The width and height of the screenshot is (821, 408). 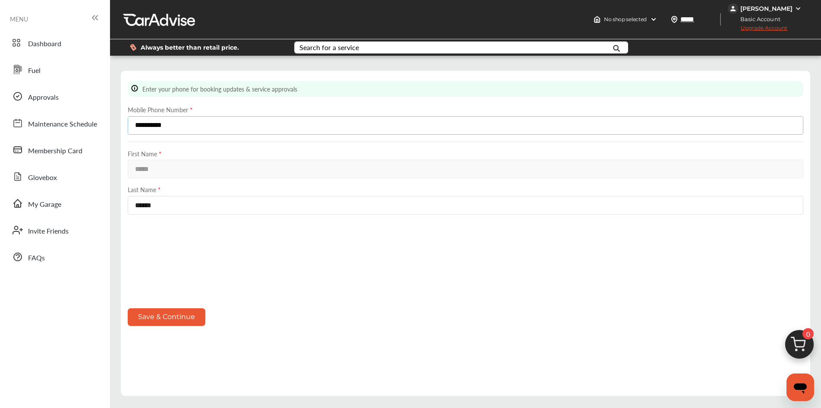 I want to click on label: Last Name, so click(x=465, y=189).